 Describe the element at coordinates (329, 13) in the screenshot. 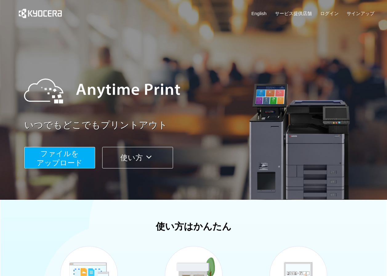

I see `a: ログイン` at that location.